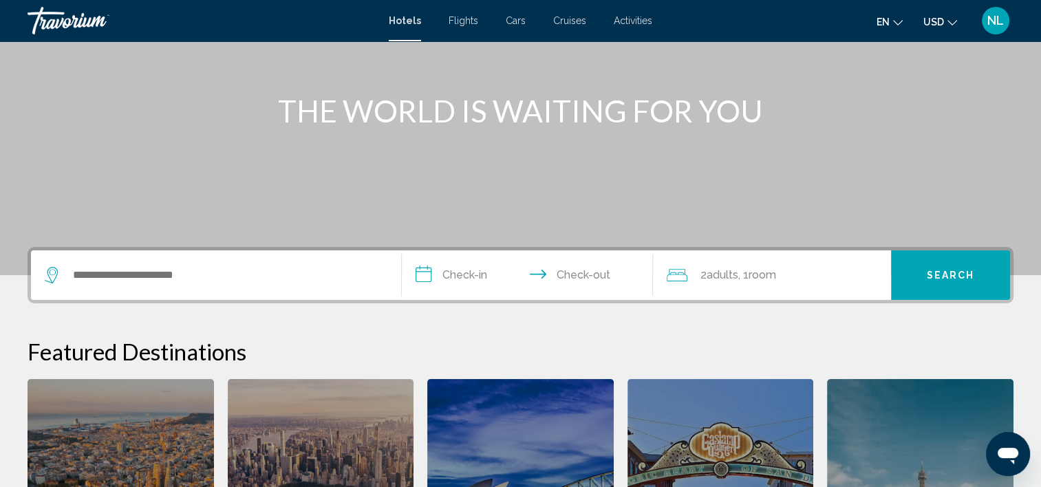  Describe the element at coordinates (520, 275) in the screenshot. I see `div: Search widget` at that location.